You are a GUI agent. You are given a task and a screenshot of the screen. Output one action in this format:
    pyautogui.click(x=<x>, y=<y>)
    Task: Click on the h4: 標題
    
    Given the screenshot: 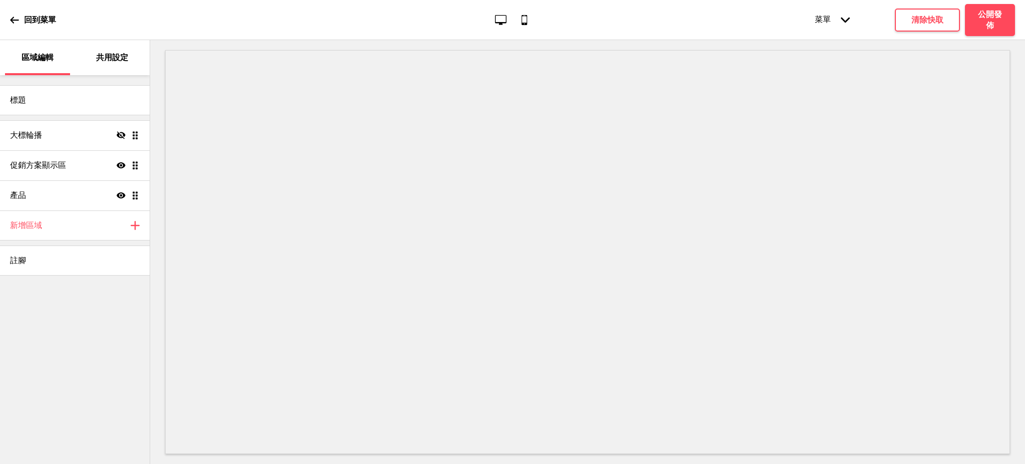 What is the action you would take?
    pyautogui.click(x=18, y=100)
    